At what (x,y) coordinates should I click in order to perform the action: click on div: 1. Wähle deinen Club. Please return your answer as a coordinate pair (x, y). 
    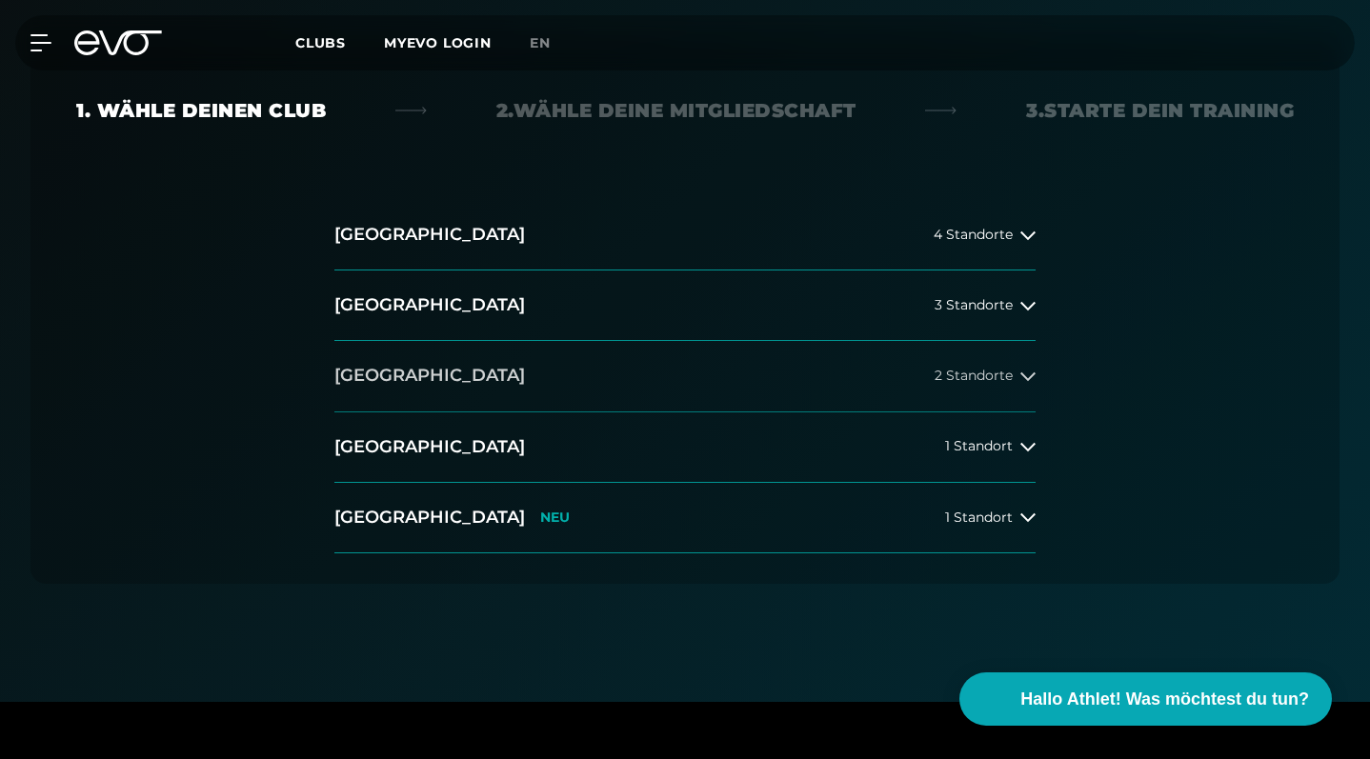
    Looking at the image, I should click on (201, 111).